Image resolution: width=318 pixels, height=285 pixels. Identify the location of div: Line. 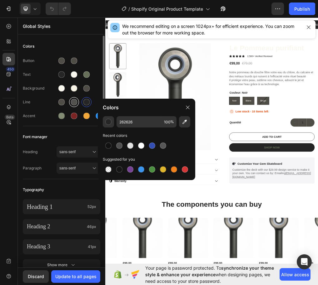
(40, 102).